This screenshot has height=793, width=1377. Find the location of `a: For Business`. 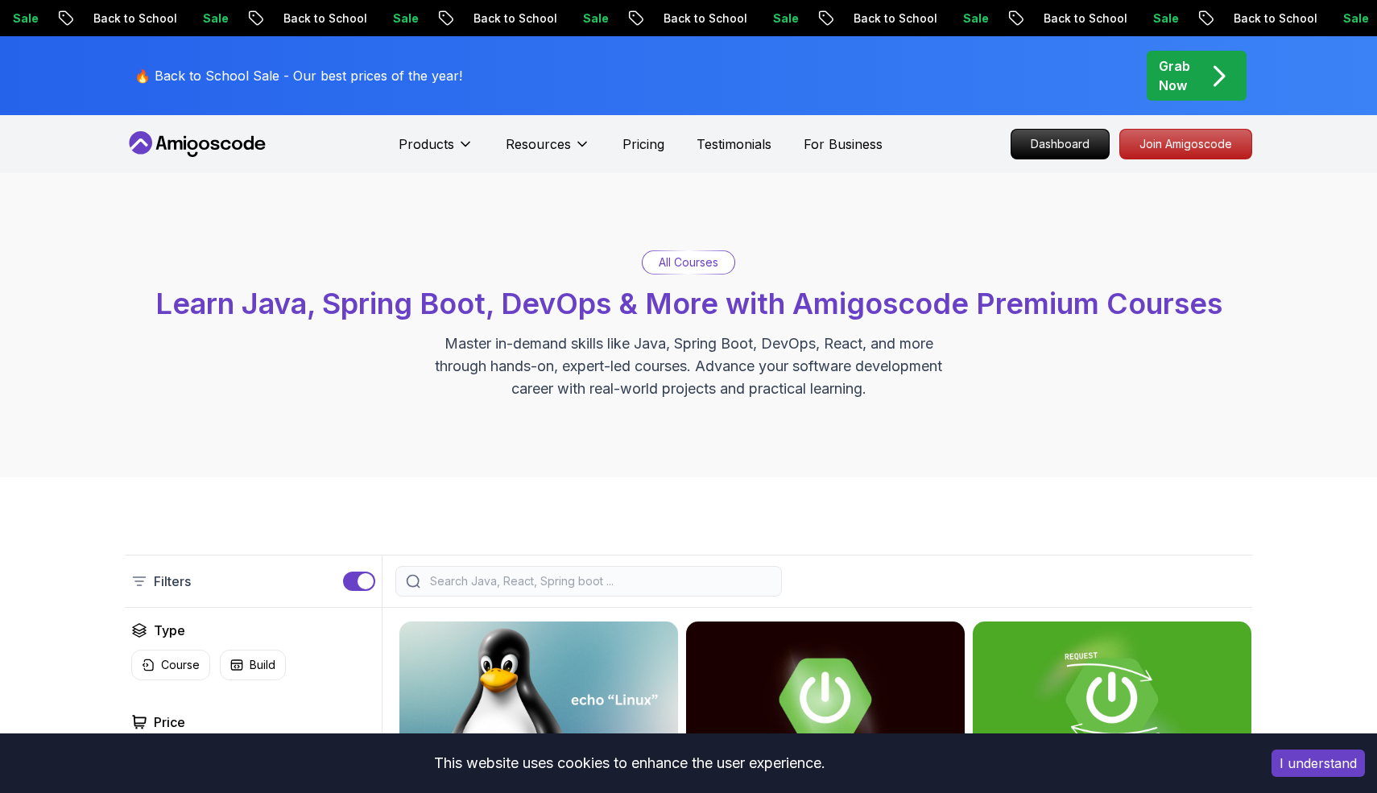

a: For Business is located at coordinates (843, 144).